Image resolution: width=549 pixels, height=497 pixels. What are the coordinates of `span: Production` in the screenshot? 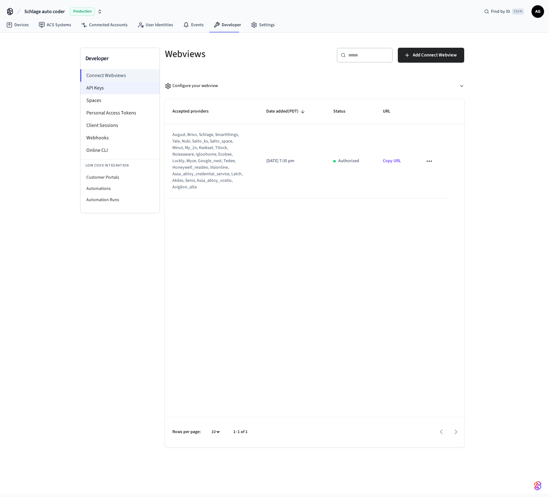 It's located at (82, 12).